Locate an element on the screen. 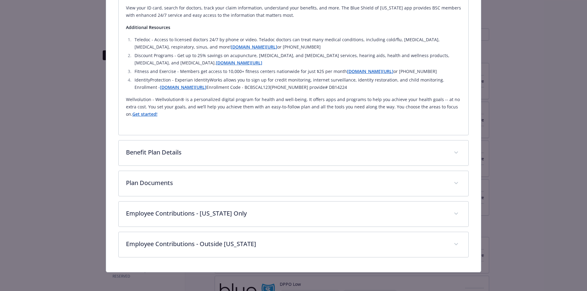  li: Fitness and Exercise​ - Members get access to 10,000+ fitness centers nationwide for just $25 per... is located at coordinates (297, 72).